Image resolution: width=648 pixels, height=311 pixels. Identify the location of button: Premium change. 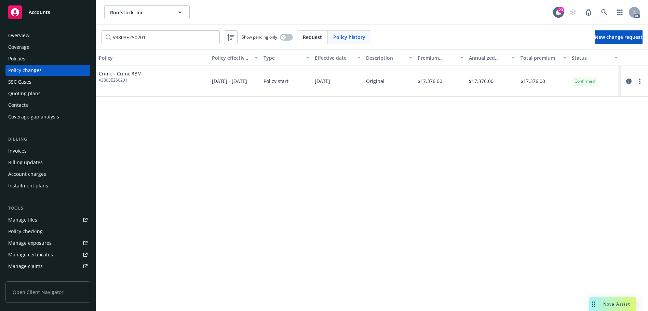
(441, 58).